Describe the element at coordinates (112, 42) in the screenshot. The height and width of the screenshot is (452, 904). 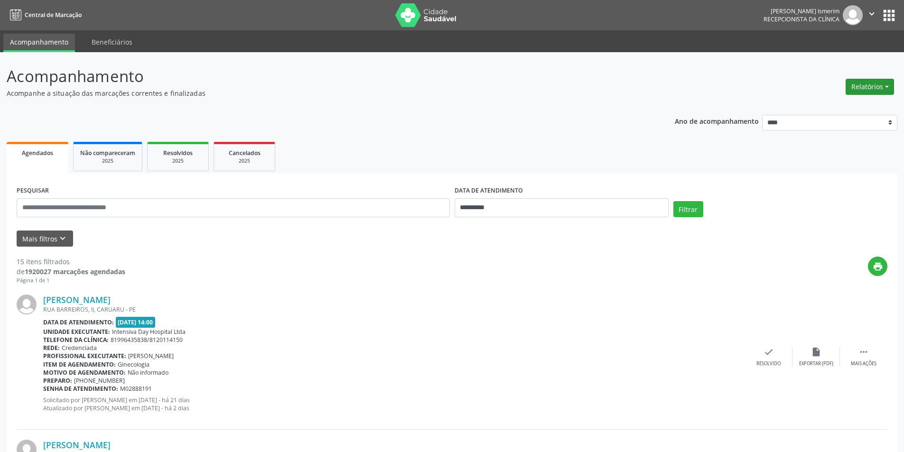
I see `a: Beneficiários` at that location.